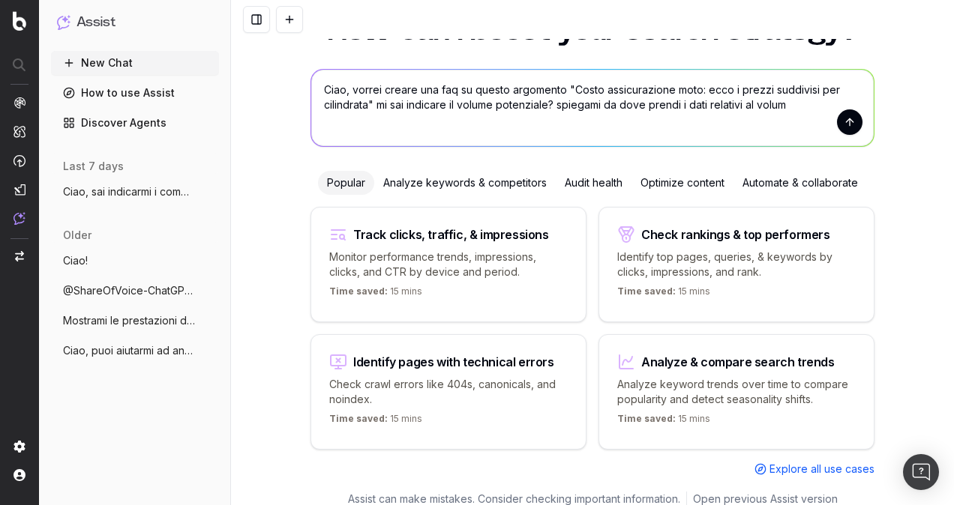 The image size is (954, 505). Describe the element at coordinates (19, 256) in the screenshot. I see `img: Switch project` at that location.